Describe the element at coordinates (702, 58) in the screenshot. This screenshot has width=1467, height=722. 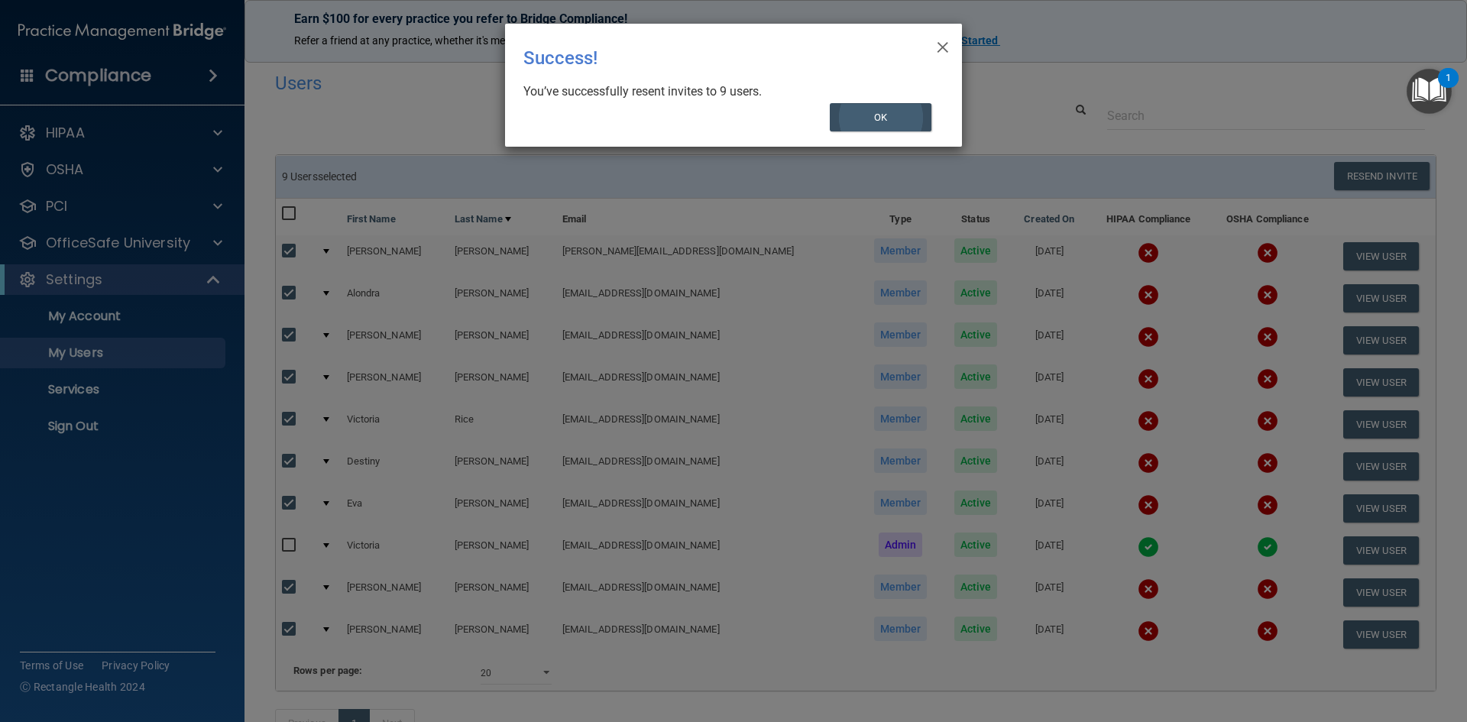
I see `div: Success!` at that location.